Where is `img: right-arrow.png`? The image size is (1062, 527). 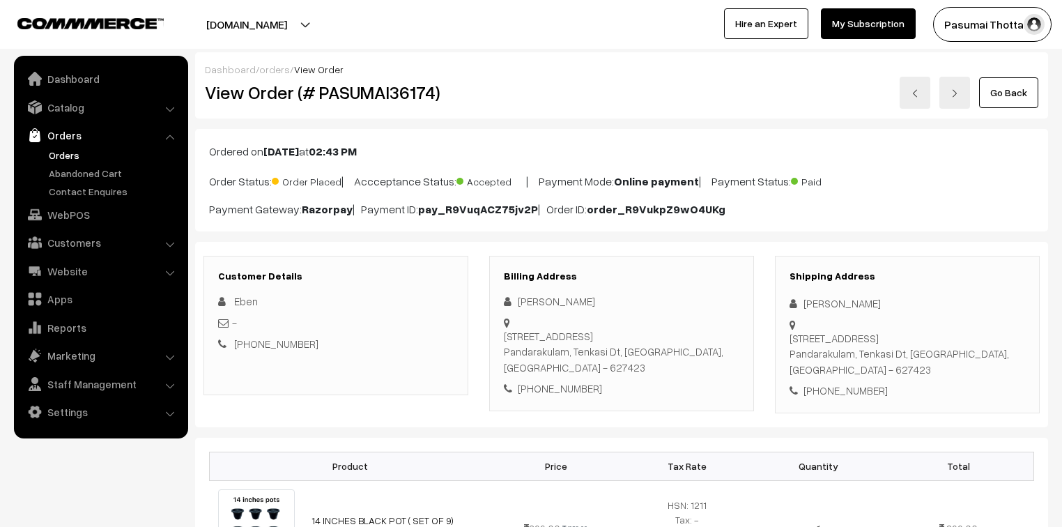 img: right-arrow.png is located at coordinates (955, 93).